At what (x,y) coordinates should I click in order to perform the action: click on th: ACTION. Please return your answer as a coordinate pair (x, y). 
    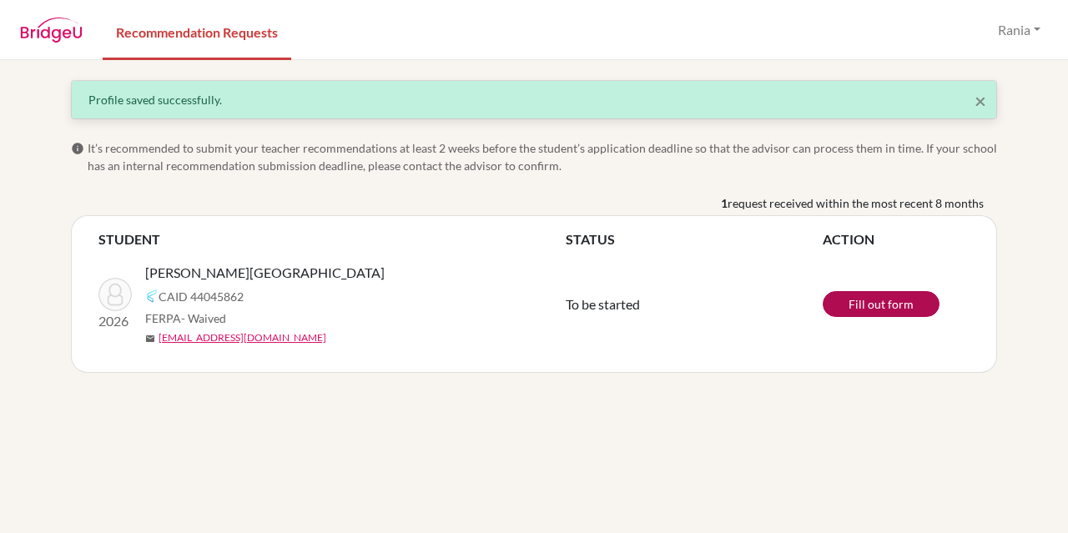
    Looking at the image, I should click on (896, 240).